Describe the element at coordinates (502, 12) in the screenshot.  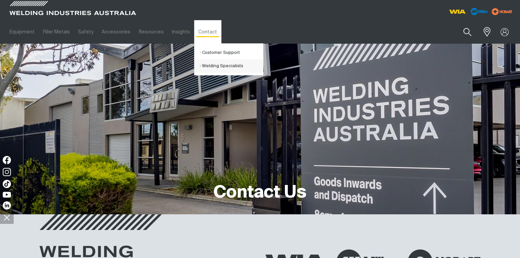
I see `img: miller` at that location.